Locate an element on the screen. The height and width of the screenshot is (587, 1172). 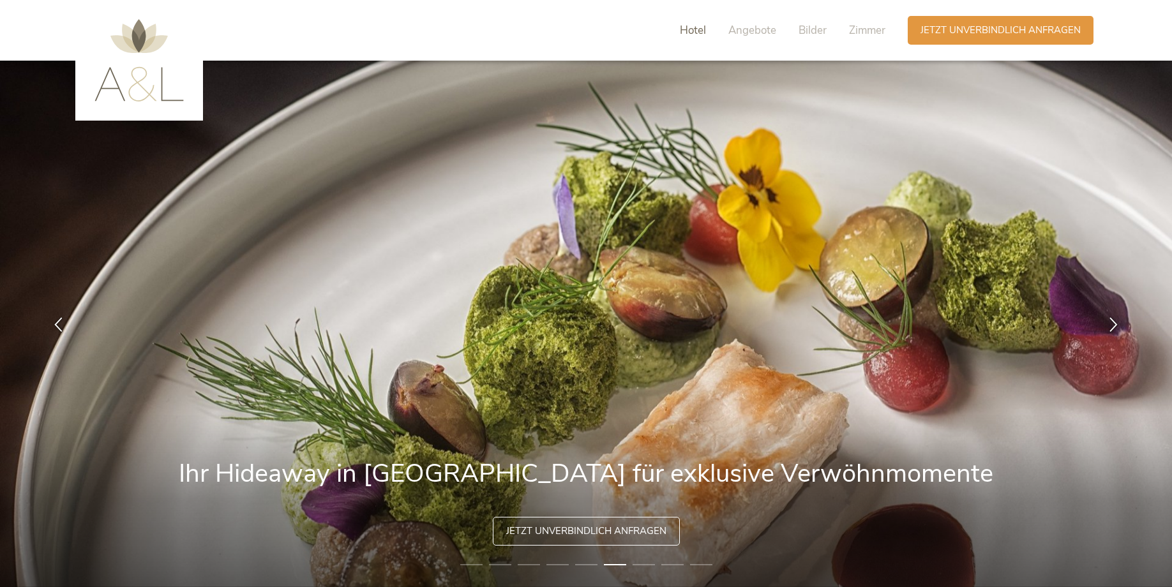
span: Hotel is located at coordinates (693, 30).